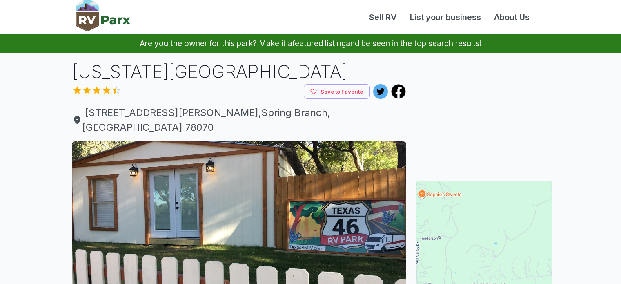  Describe the element at coordinates (311, 43) in the screenshot. I see `p: Are you the owner for this park? Make it a and be seen in the top search results!` at that location.